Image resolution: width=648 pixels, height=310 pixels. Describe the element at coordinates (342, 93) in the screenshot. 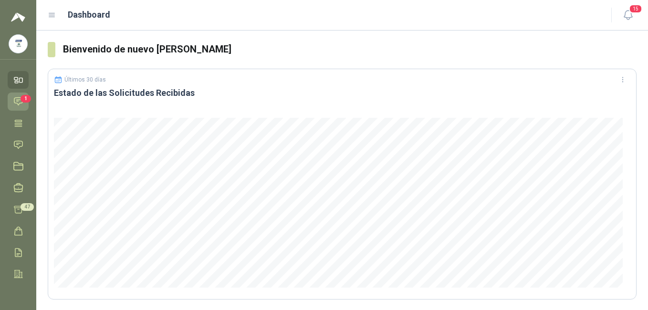

I see `h3: Estado de las Solicitudes Recibidas` at that location.